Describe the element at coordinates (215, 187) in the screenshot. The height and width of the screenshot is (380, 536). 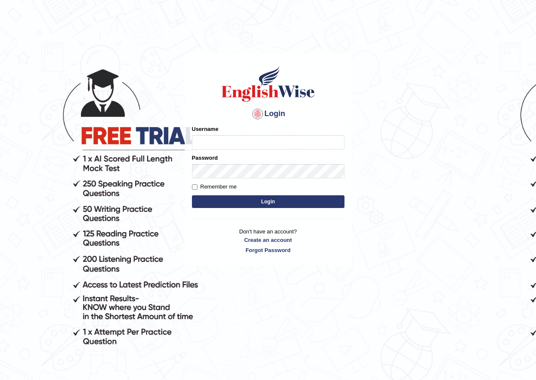
I see `label: Remember me` at that location.